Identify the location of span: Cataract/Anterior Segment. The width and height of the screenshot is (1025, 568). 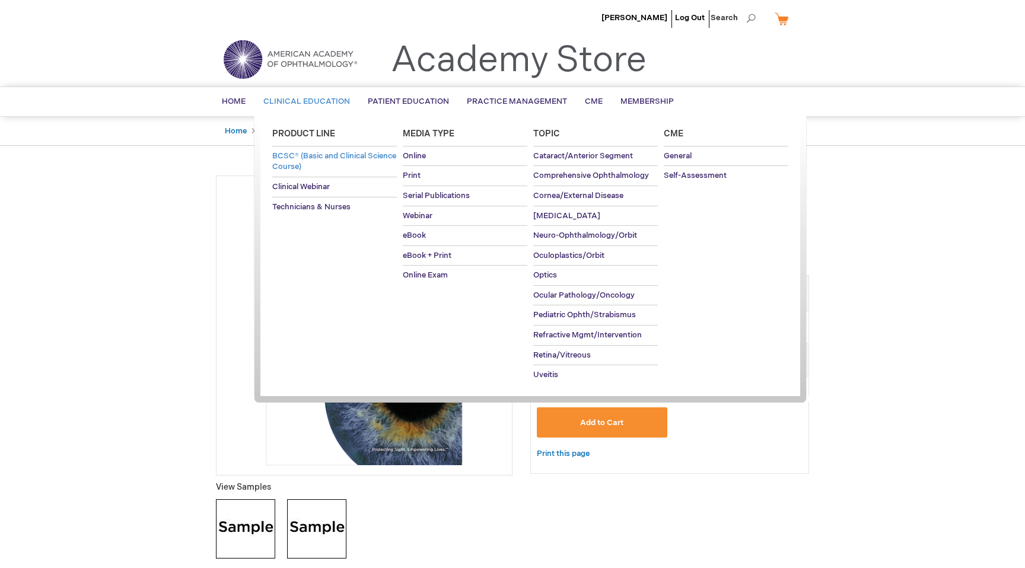
(583, 156).